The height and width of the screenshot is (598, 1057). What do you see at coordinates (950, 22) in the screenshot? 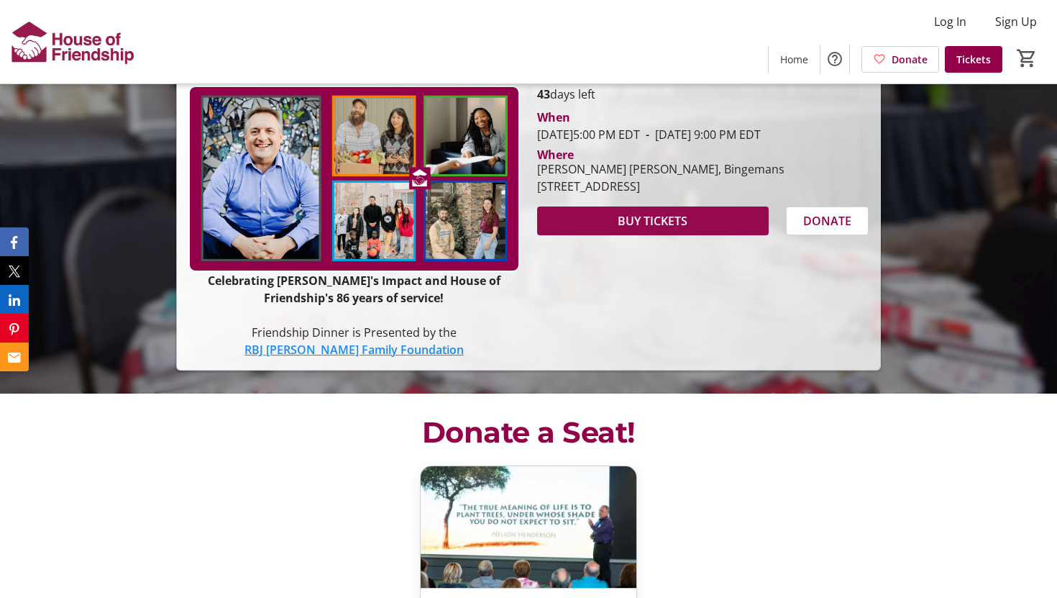
I see `button: Log In` at bounding box center [950, 22].